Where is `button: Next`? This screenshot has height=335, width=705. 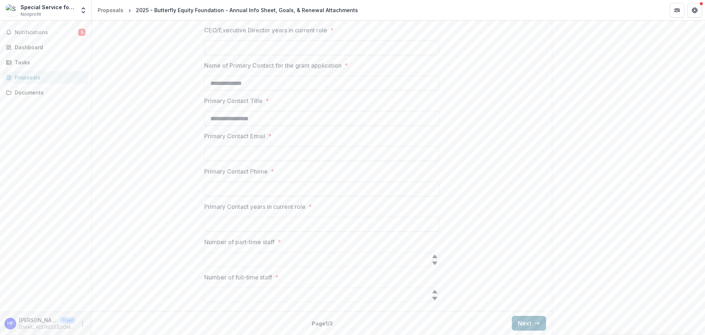
button: Next is located at coordinates (529, 323).